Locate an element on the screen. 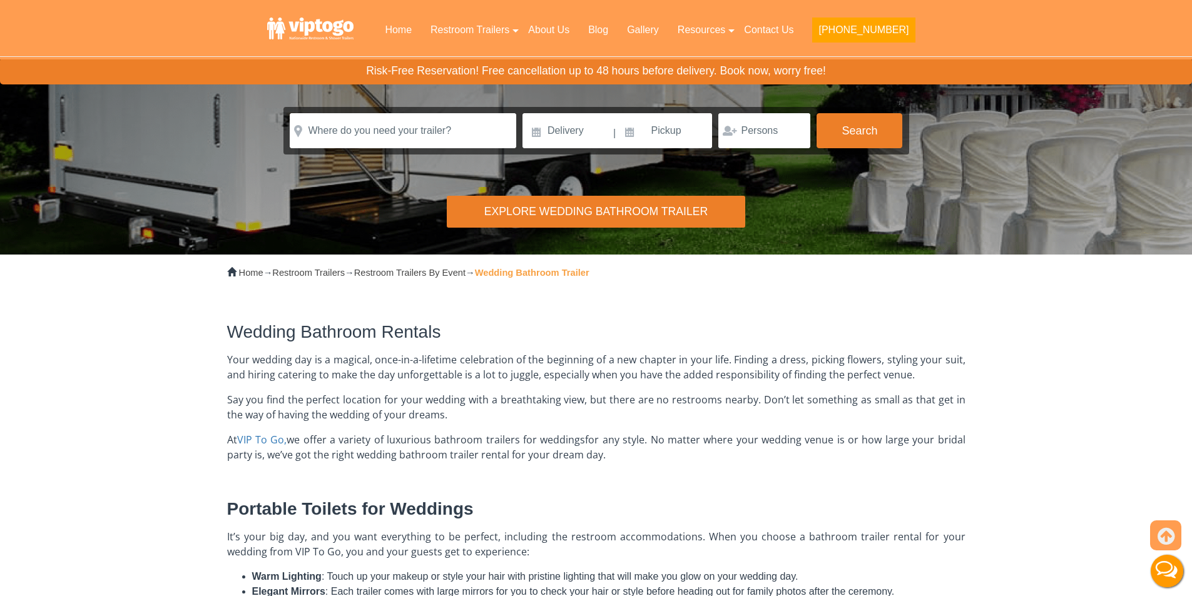  a: VIP To Go, is located at coordinates (262, 440).